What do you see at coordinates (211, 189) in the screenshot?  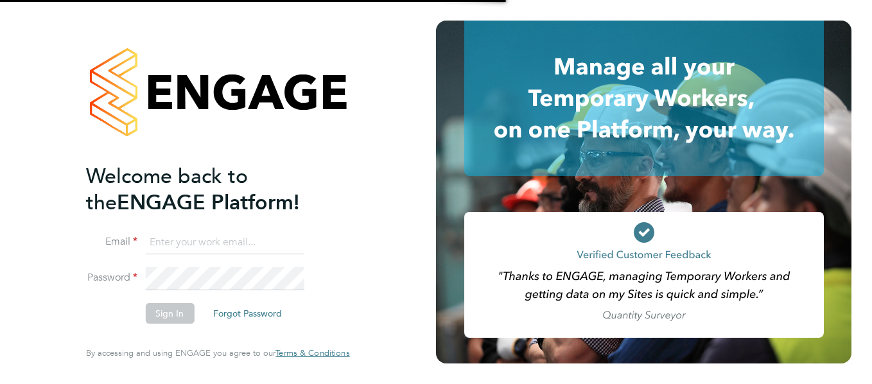 I see `h2: ENGAGE Platform!` at bounding box center [211, 189].